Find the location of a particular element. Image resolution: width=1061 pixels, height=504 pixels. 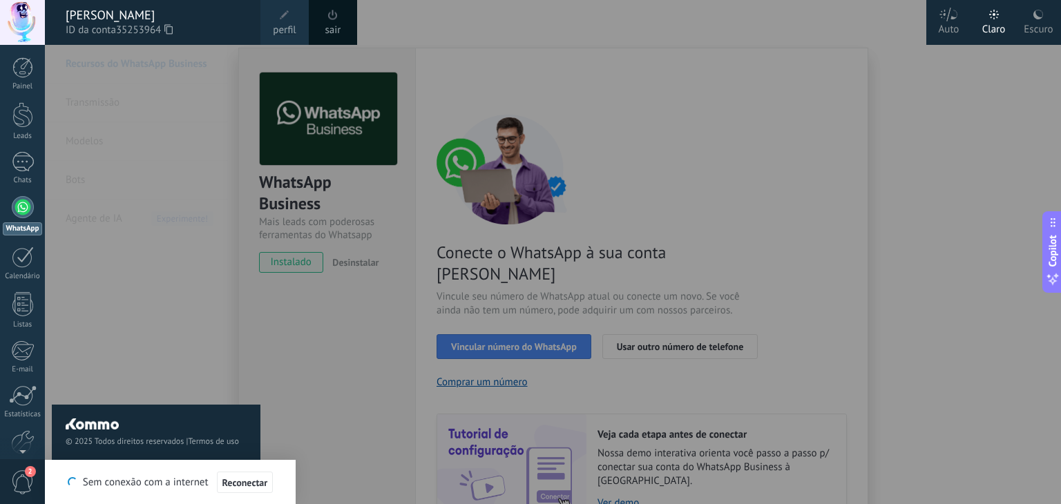

span: ID da conta is located at coordinates (156, 30).